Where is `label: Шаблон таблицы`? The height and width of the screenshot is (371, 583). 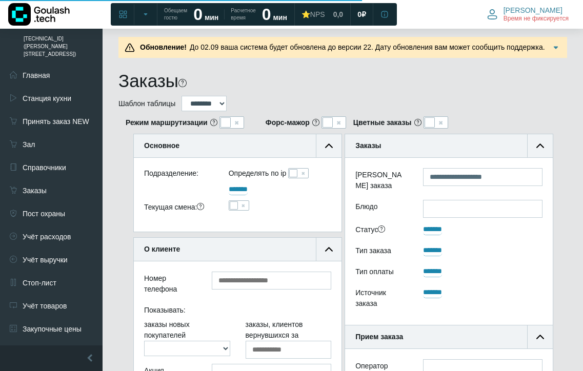
label: Шаблон таблицы is located at coordinates (147, 104).